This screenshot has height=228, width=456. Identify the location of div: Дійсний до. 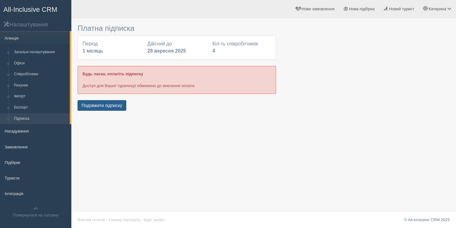
(177, 48).